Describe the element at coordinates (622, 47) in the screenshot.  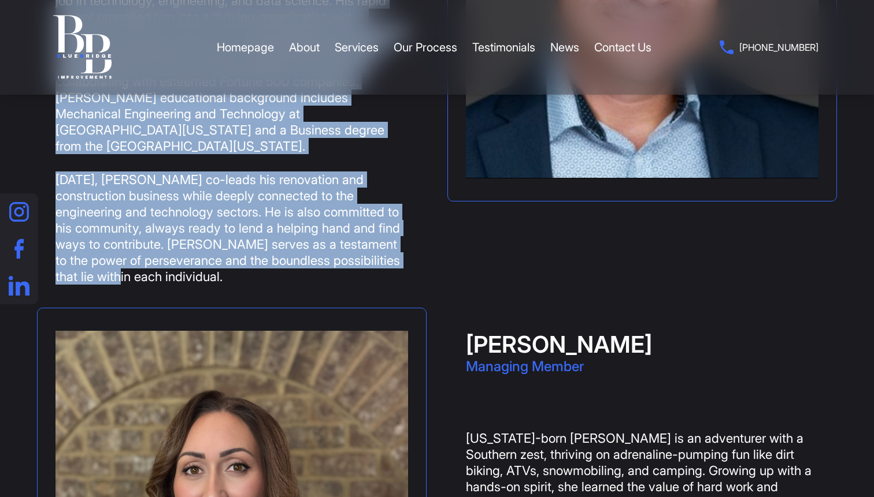
I see `a: Contact Us` at that location.